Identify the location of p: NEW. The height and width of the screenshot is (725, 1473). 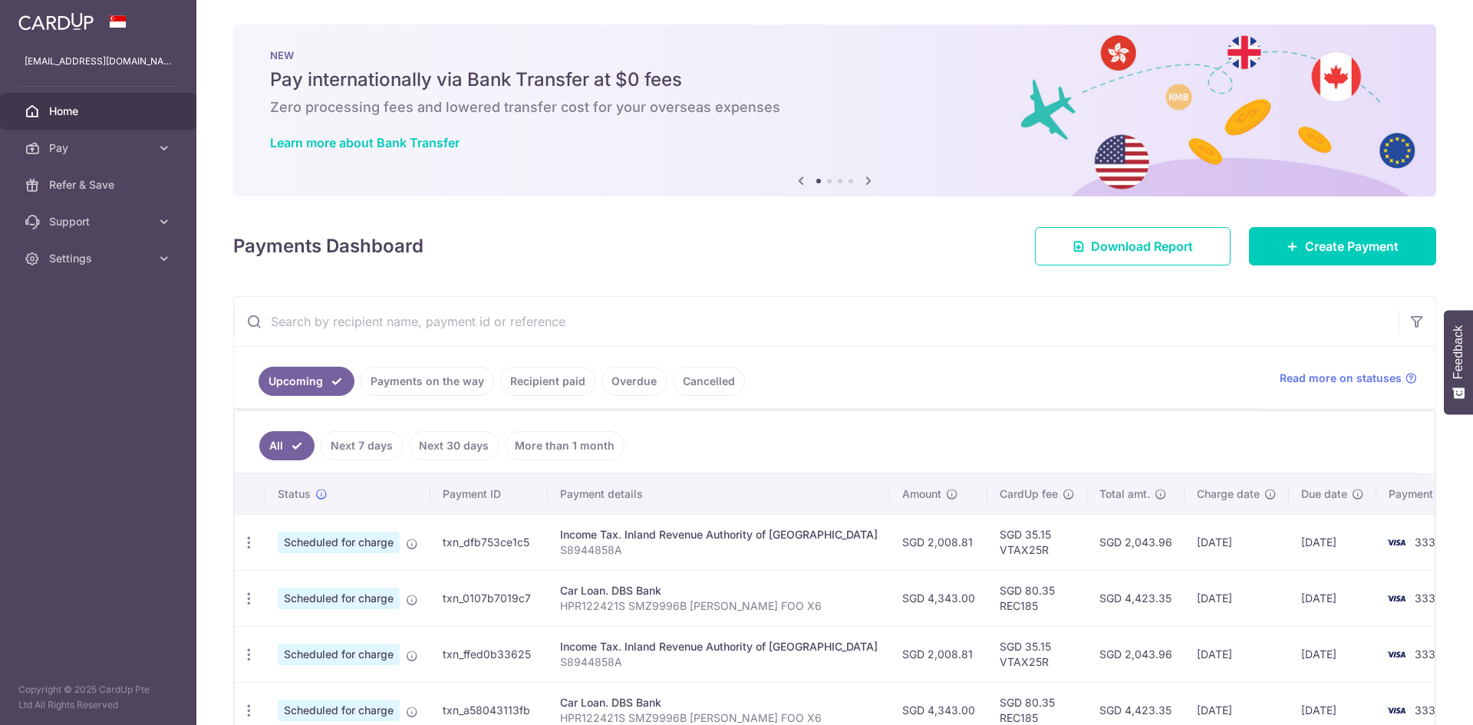
(835, 55).